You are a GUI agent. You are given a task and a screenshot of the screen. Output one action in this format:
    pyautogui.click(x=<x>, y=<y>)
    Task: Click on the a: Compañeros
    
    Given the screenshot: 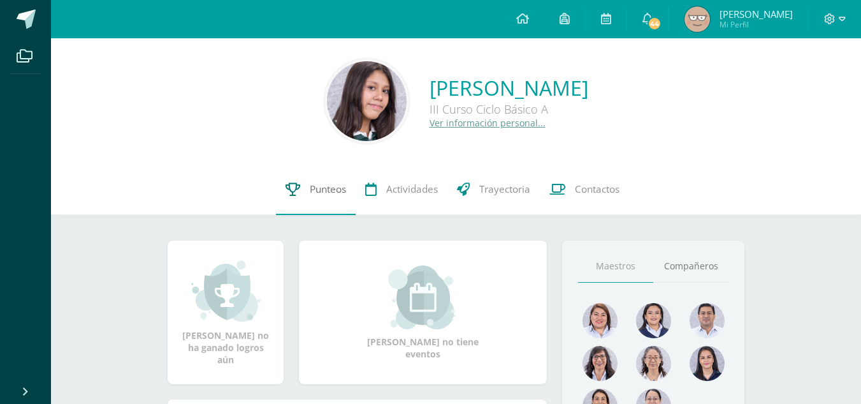 What is the action you would take?
    pyautogui.click(x=691, y=266)
    